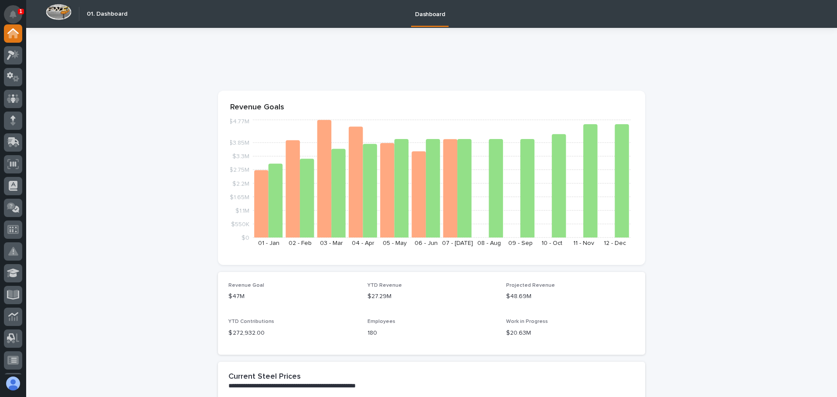  I want to click on text: 05 - May, so click(395, 243).